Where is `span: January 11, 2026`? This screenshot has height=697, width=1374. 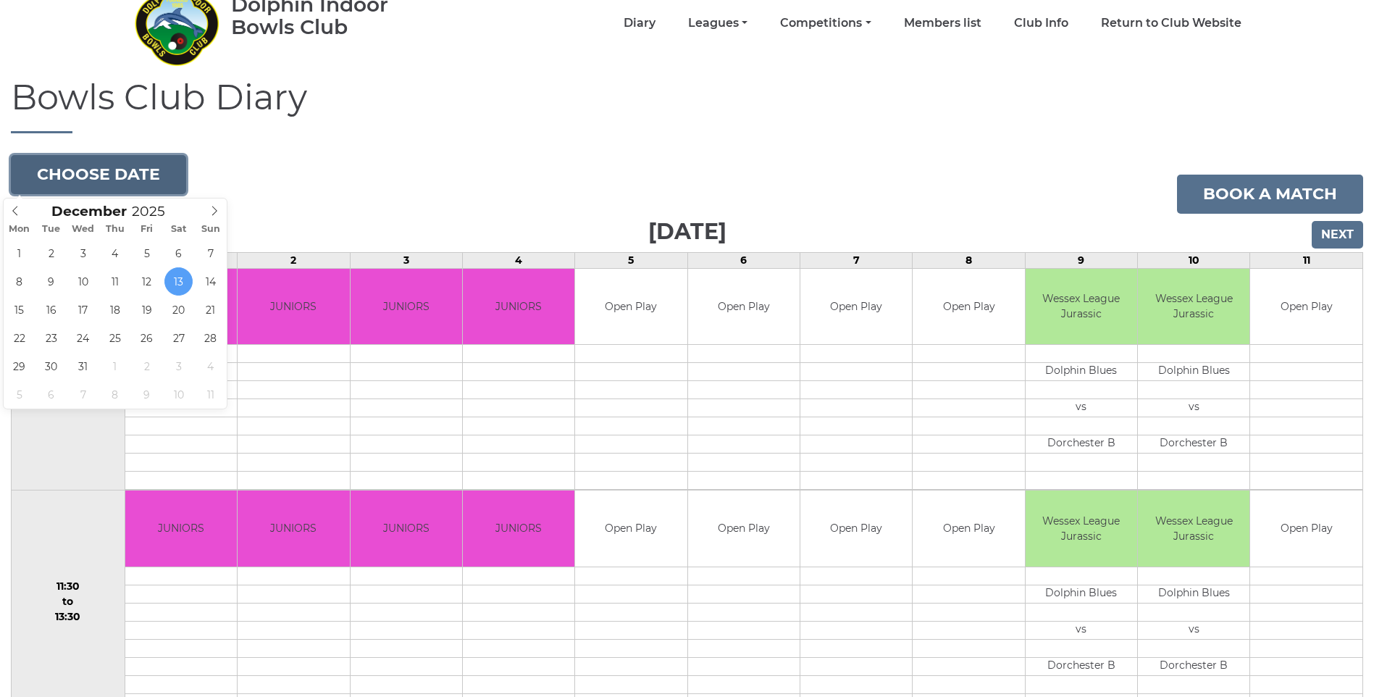
span: January 11, 2026 is located at coordinates (210, 394).